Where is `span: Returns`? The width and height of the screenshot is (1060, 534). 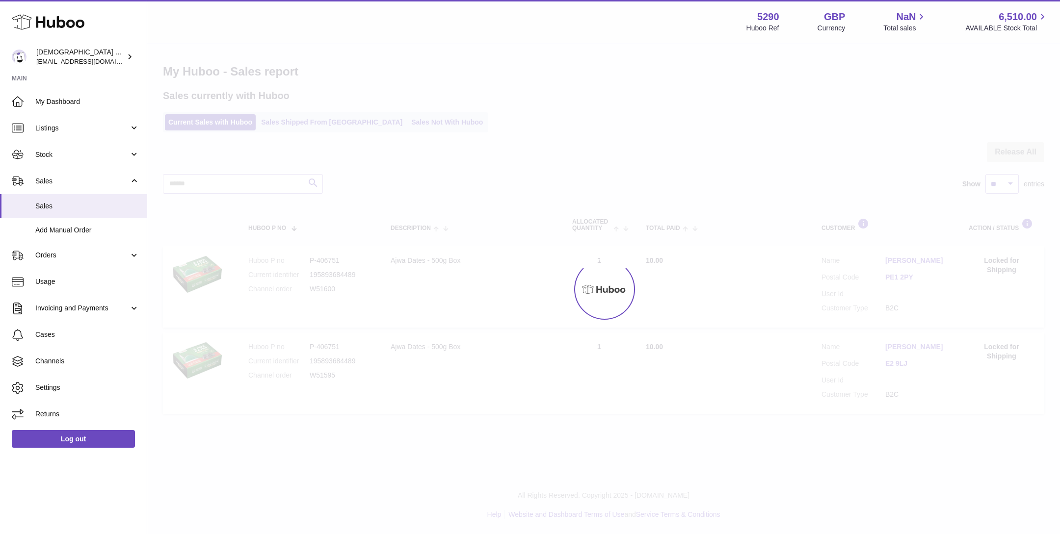 span: Returns is located at coordinates (87, 414).